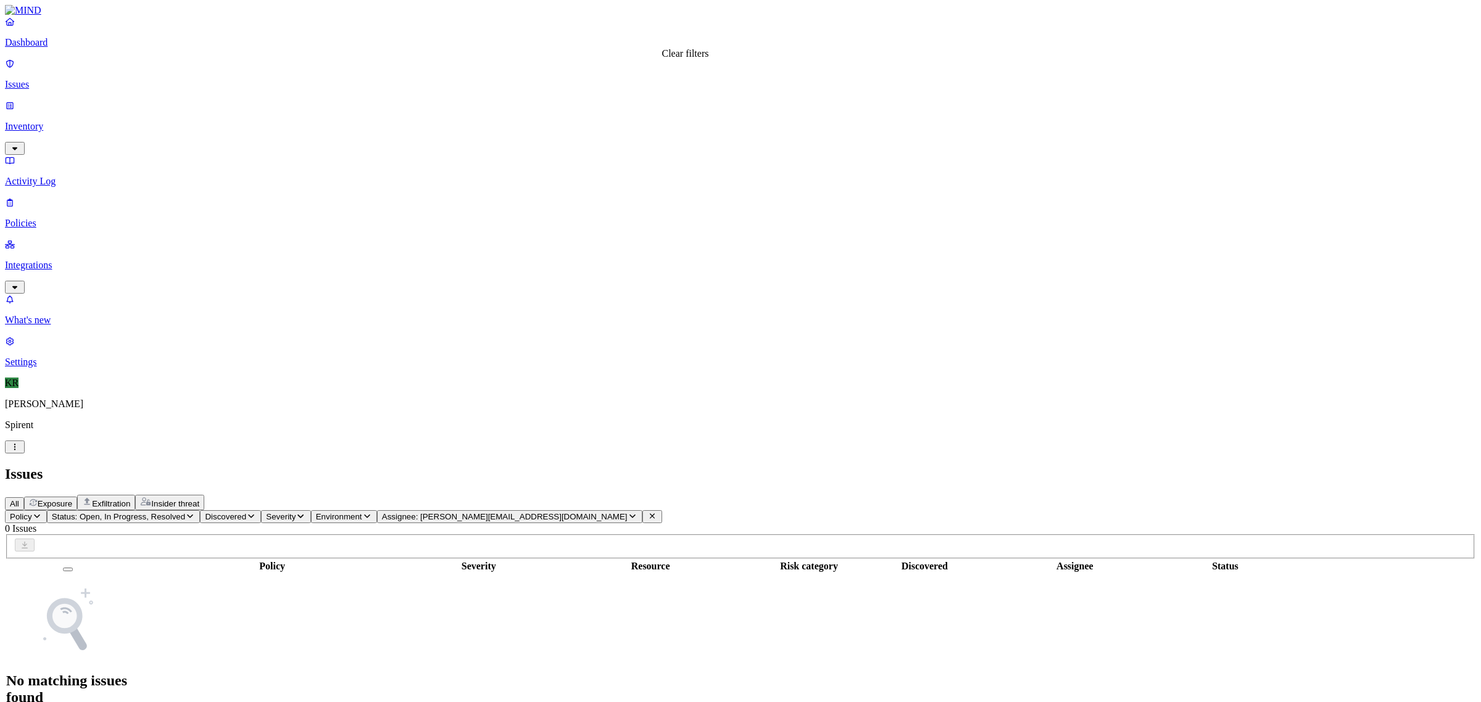 This screenshot has width=1481, height=702. I want to click on div: Risk category, so click(809, 567).